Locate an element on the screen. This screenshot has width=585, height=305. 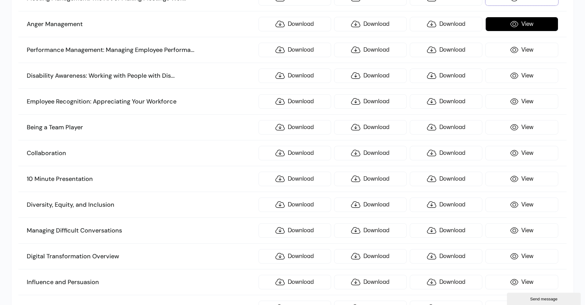
h3: Influence and Persuasion is located at coordinates (141, 283).